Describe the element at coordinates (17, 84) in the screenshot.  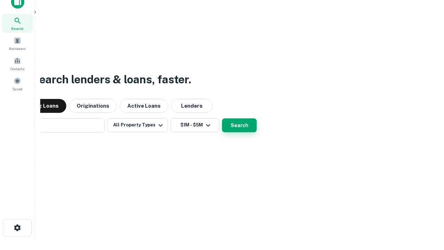
I see `div: Saved` at that location.